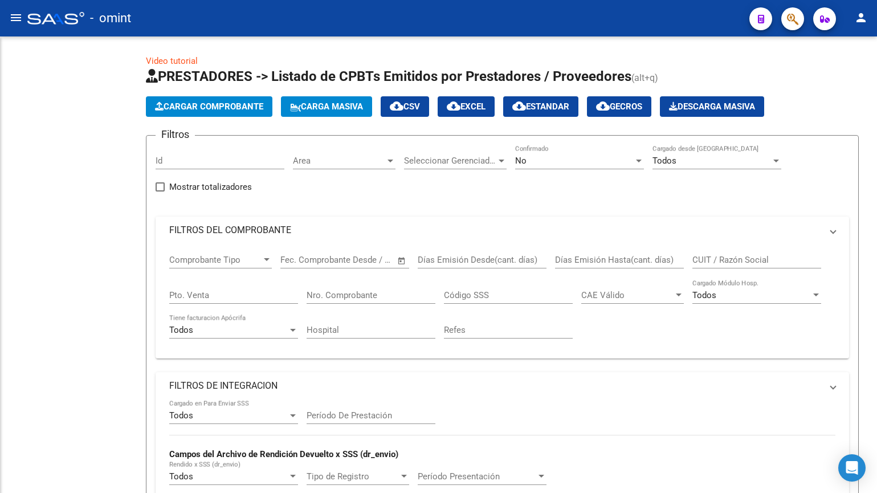 The image size is (877, 493). What do you see at coordinates (502, 386) in the screenshot?
I see `mat-expansion-panel-header: FILTROS DE INTEGRACION` at bounding box center [502, 386].